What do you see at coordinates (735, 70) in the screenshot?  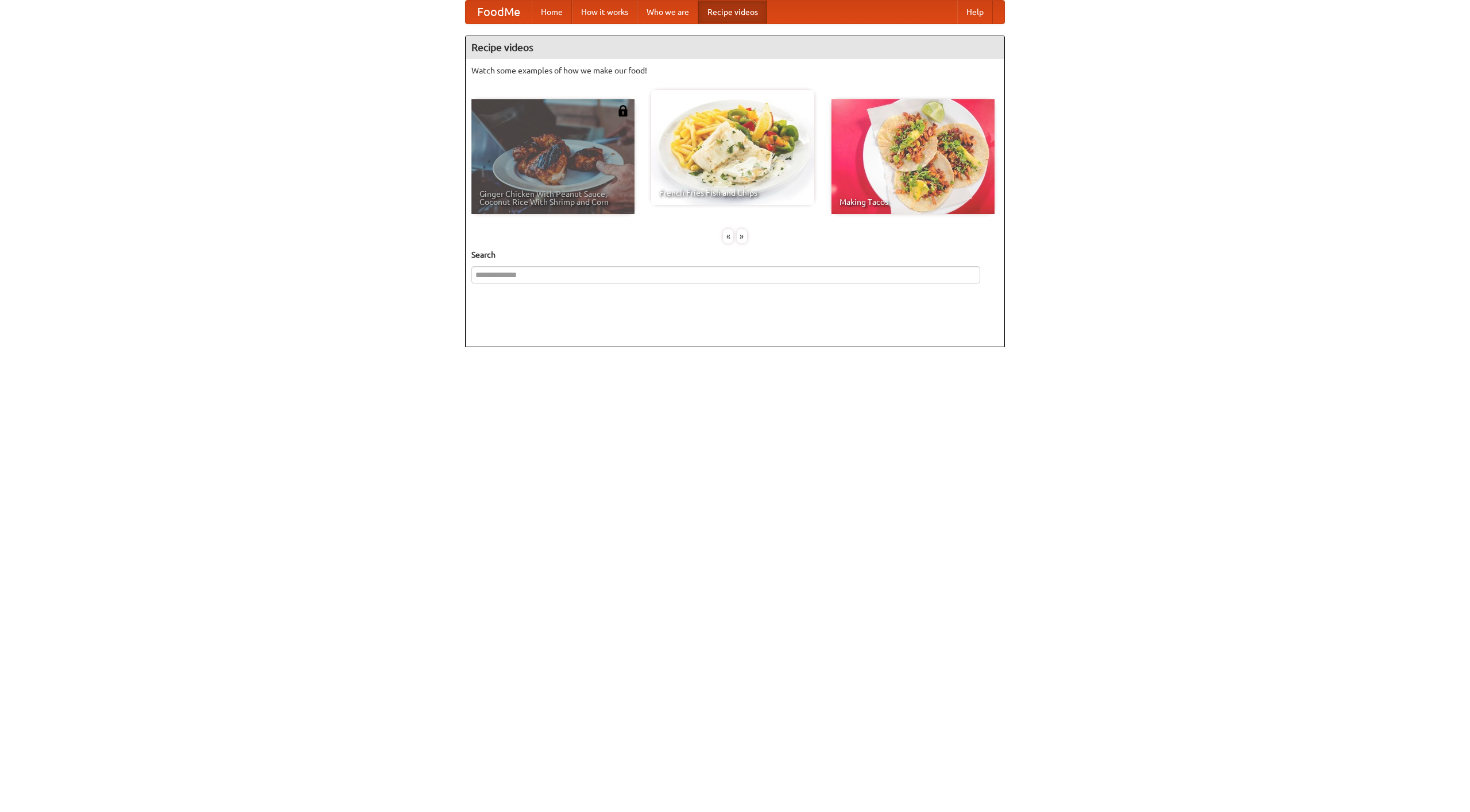 I see `p: Watch some examples of how we make our food!` at bounding box center [735, 70].